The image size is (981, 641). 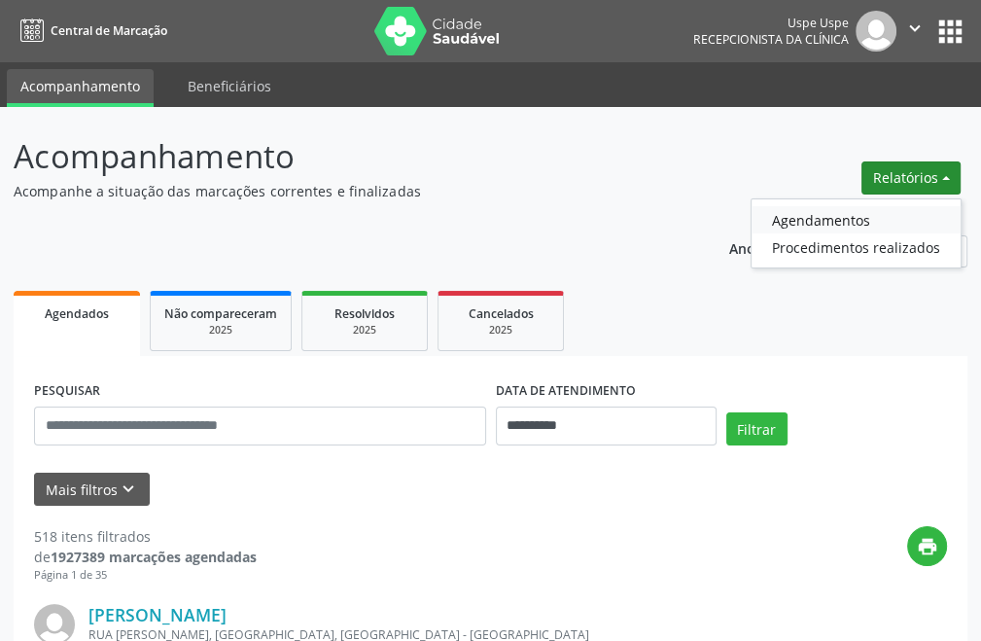 I want to click on div: de, so click(x=145, y=556).